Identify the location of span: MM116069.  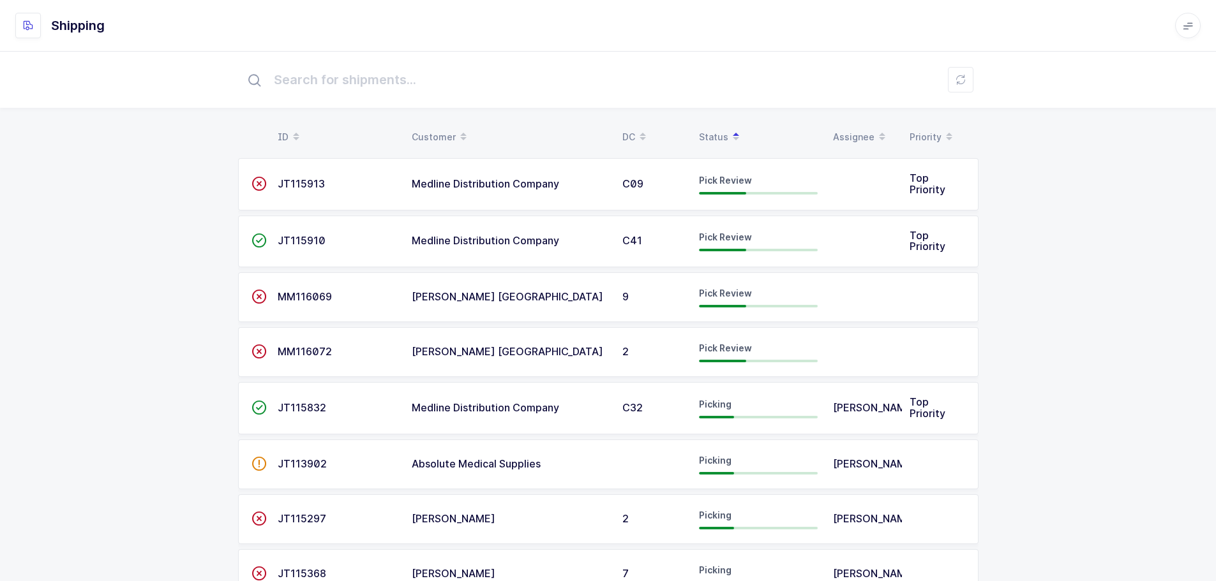
(304, 297).